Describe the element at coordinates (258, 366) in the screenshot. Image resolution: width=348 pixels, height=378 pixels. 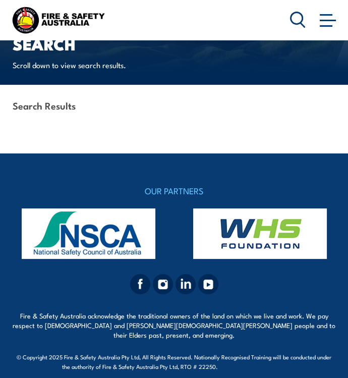
I see `span: Site:` at that location.